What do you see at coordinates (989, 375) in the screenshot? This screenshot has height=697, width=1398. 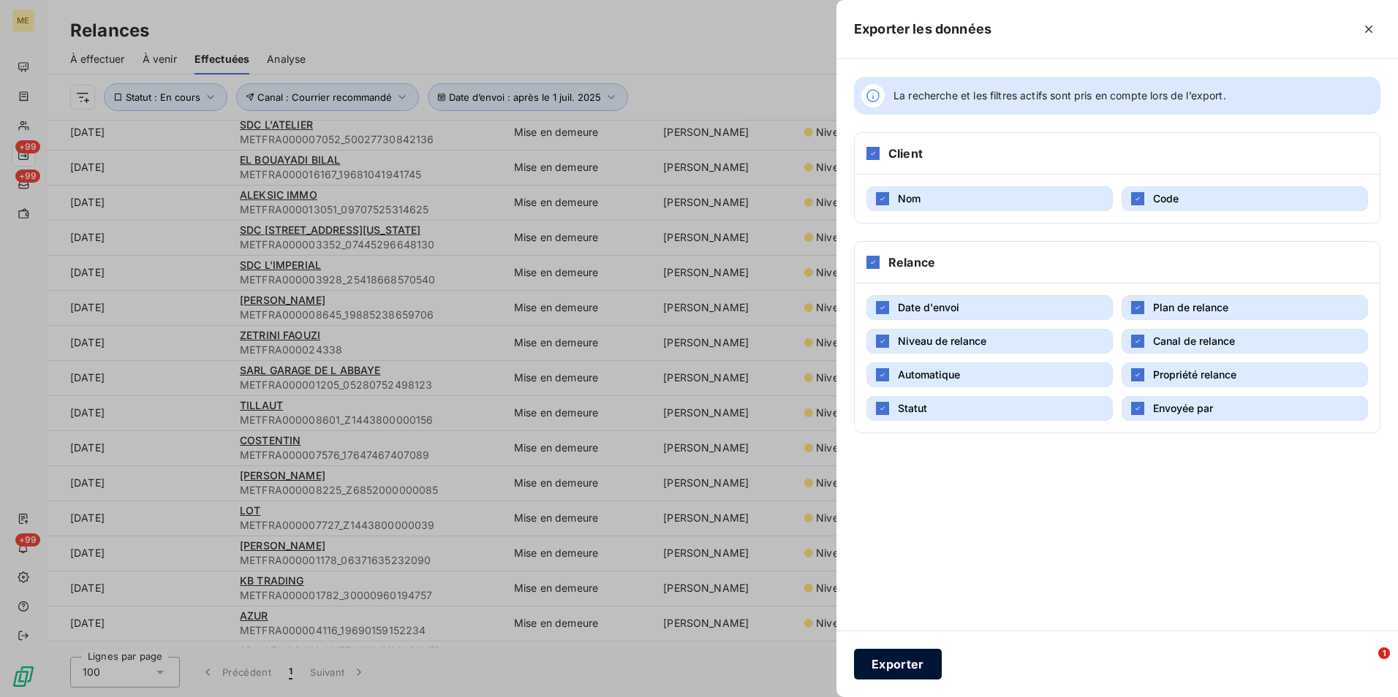 I see `button: Automatique` at bounding box center [989, 375].